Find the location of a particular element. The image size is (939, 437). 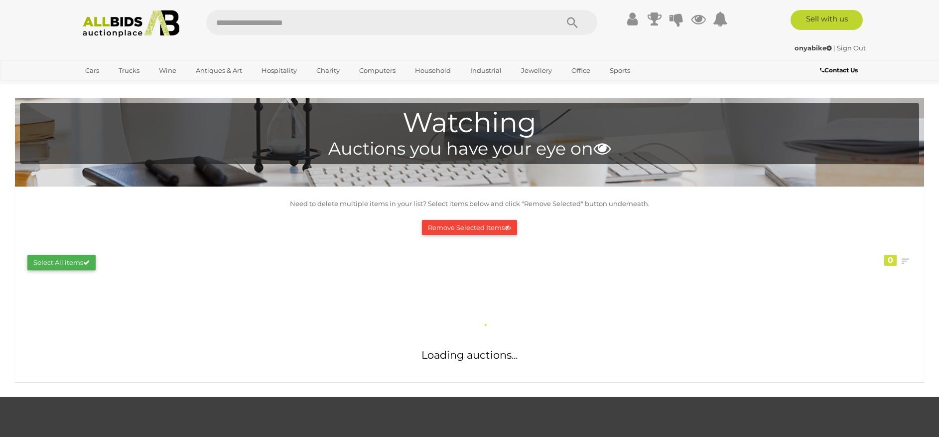

strong: onyabike is located at coordinates (813, 48).